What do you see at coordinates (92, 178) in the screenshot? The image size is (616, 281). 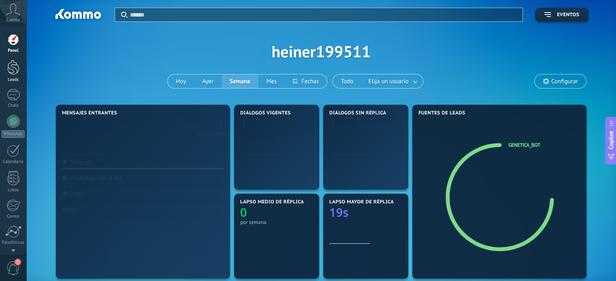 I see `div: WhatsApp Cloud API` at bounding box center [92, 178].